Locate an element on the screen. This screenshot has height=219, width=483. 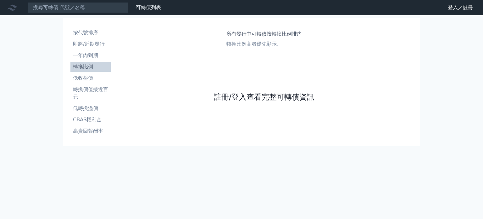
li: 轉換比例 is located at coordinates (91, 67).